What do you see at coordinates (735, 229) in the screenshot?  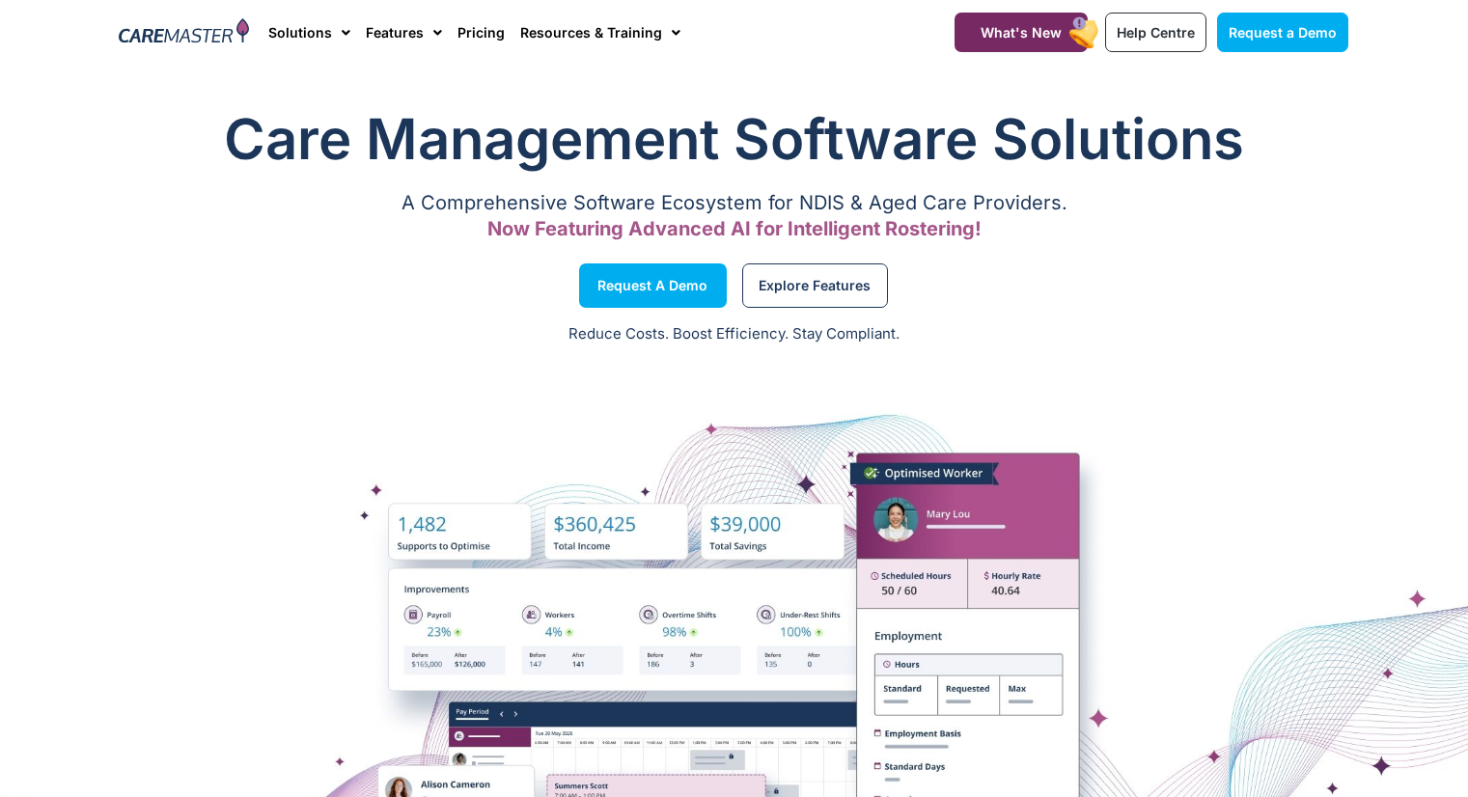 I see `span: Now Featuring Advanced AI for Intelligent Rostering!` at bounding box center [735, 229].